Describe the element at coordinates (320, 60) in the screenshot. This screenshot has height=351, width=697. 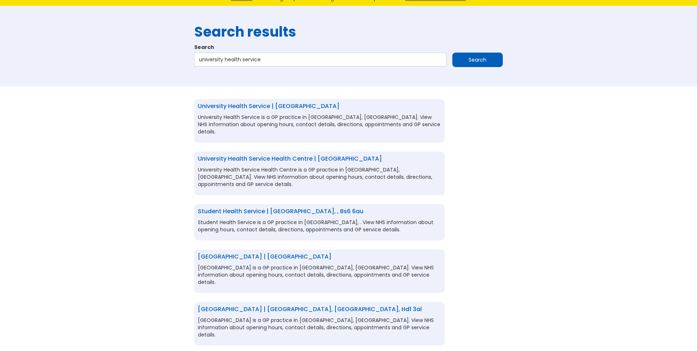
I see `input: Search…` at that location.